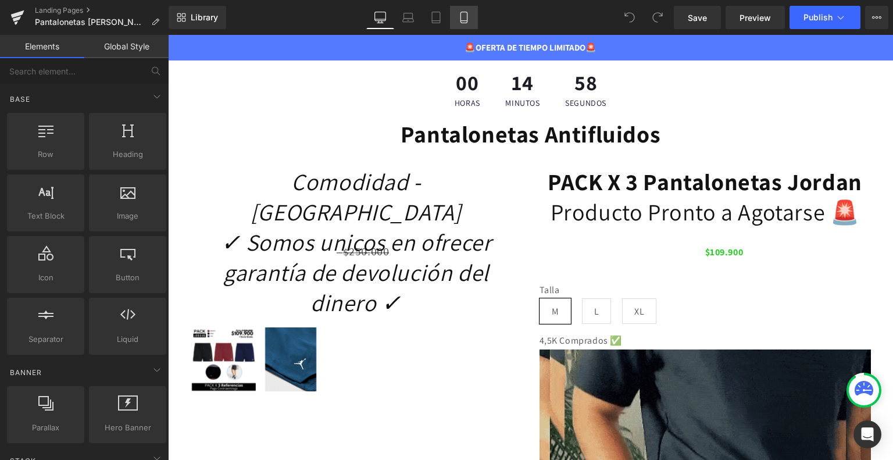 Image resolution: width=893 pixels, height=460 pixels. Describe the element at coordinates (354, 51) in the screenshot. I see `span: 14` at that location.